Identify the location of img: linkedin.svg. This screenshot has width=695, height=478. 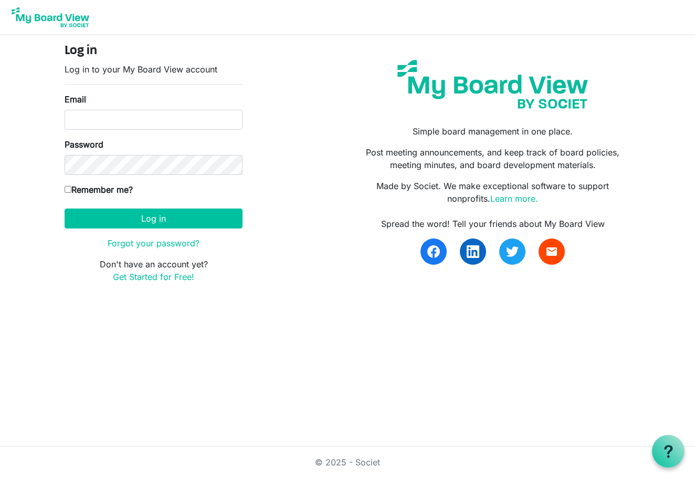
(473, 252).